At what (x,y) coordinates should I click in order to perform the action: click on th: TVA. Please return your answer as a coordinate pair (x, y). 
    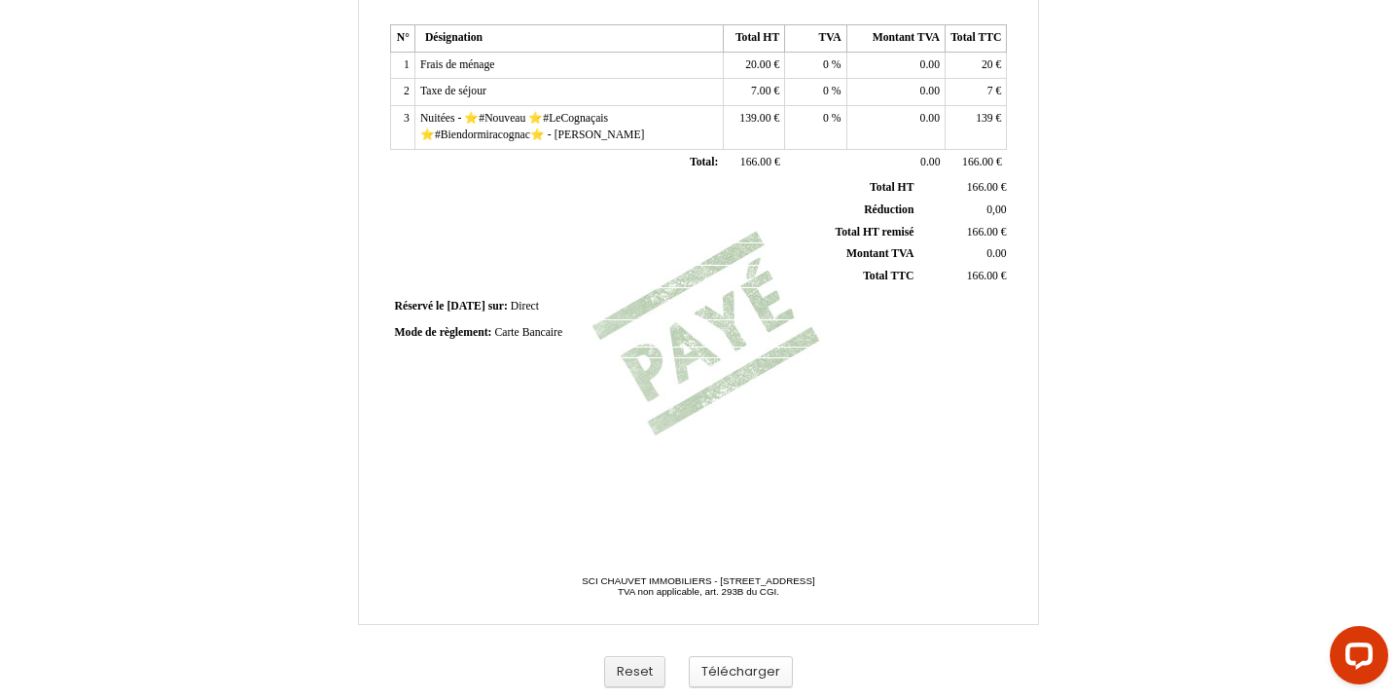
    Looking at the image, I should click on (815, 39).